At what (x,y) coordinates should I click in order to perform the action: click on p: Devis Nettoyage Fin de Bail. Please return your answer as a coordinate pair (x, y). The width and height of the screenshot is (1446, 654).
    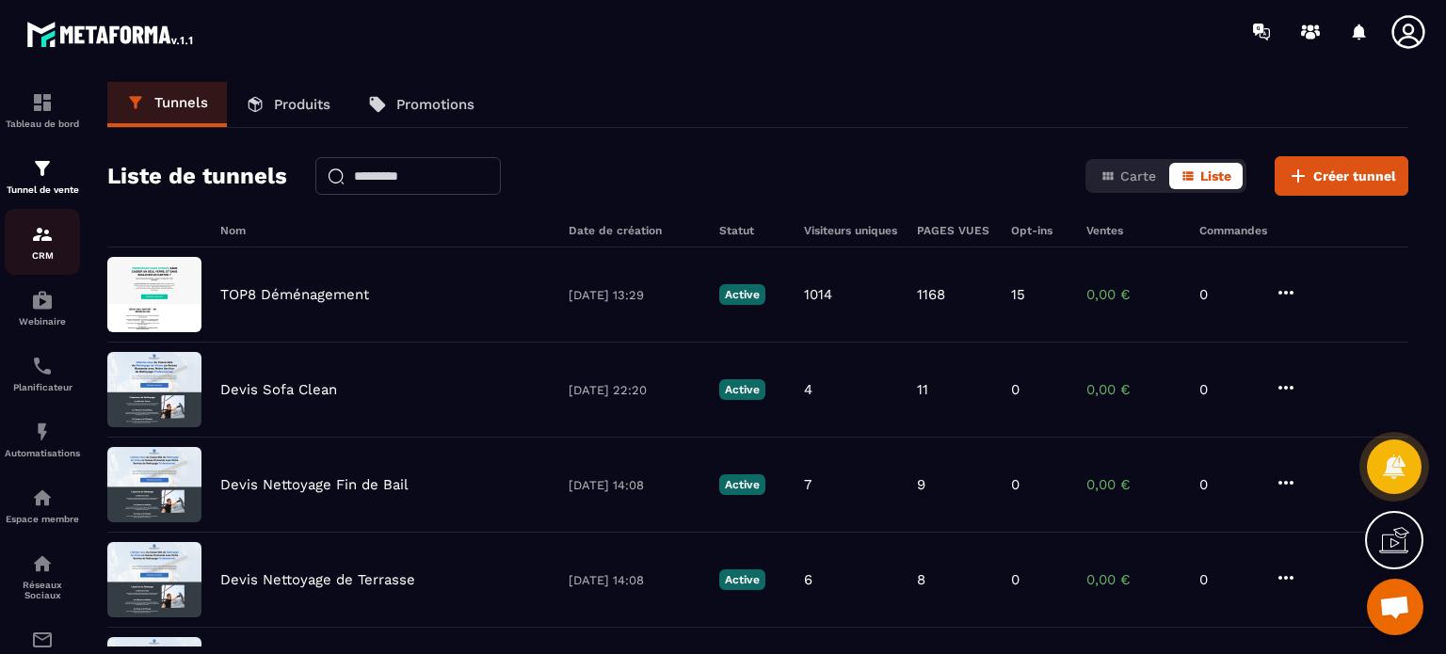
    Looking at the image, I should click on (314, 485).